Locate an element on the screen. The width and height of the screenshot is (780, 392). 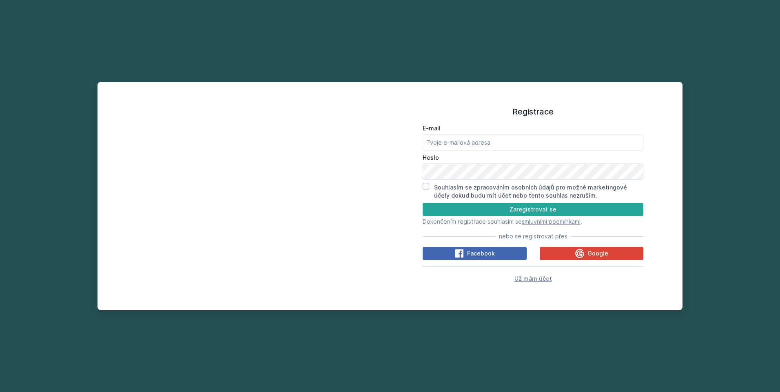
button: Google is located at coordinates (591, 254).